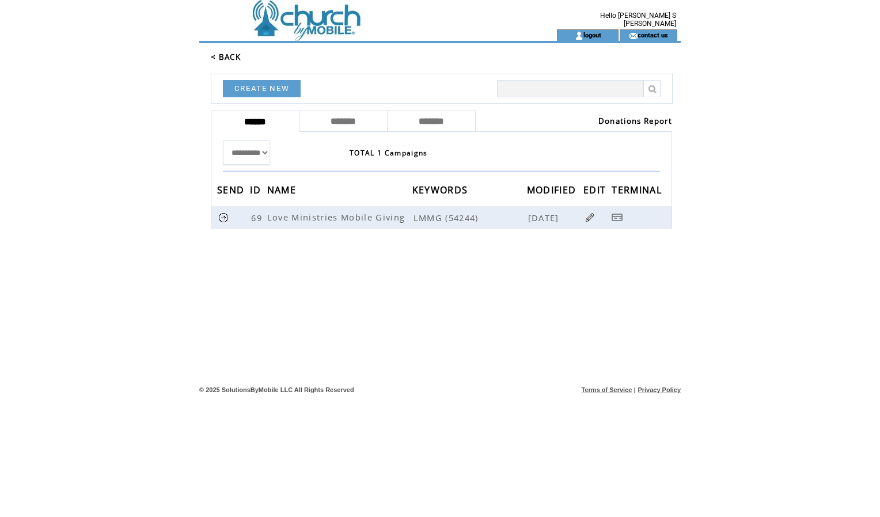  I want to click on a: ID, so click(257, 189).